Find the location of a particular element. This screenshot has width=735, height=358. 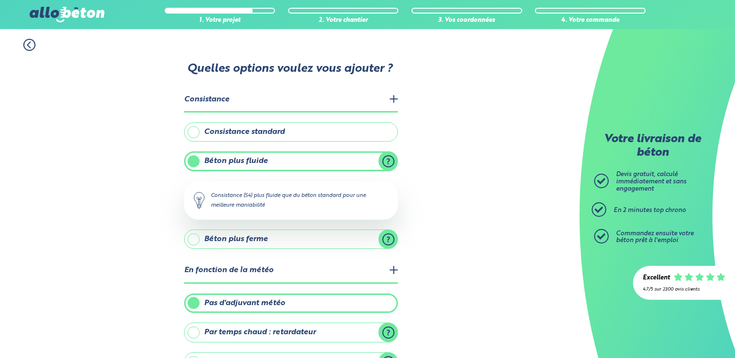

div: 4. Votre commande is located at coordinates (590, 20).